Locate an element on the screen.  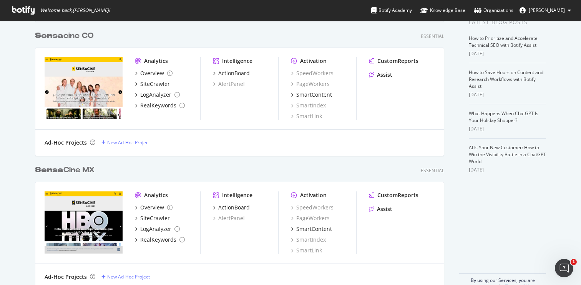
a: AI Is Your New Customer: How to Win the Visibility Battle in a ChatGPT World is located at coordinates (507, 154).